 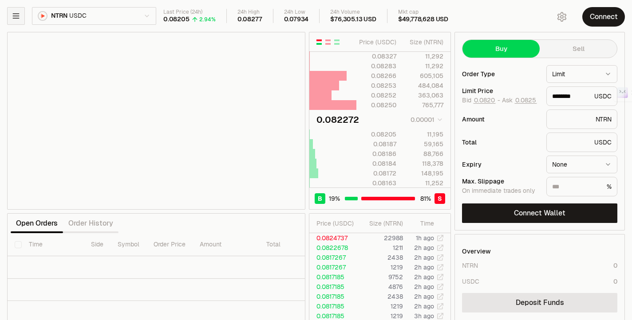 I want to click on div: $49,778,628 USD, so click(x=423, y=20).